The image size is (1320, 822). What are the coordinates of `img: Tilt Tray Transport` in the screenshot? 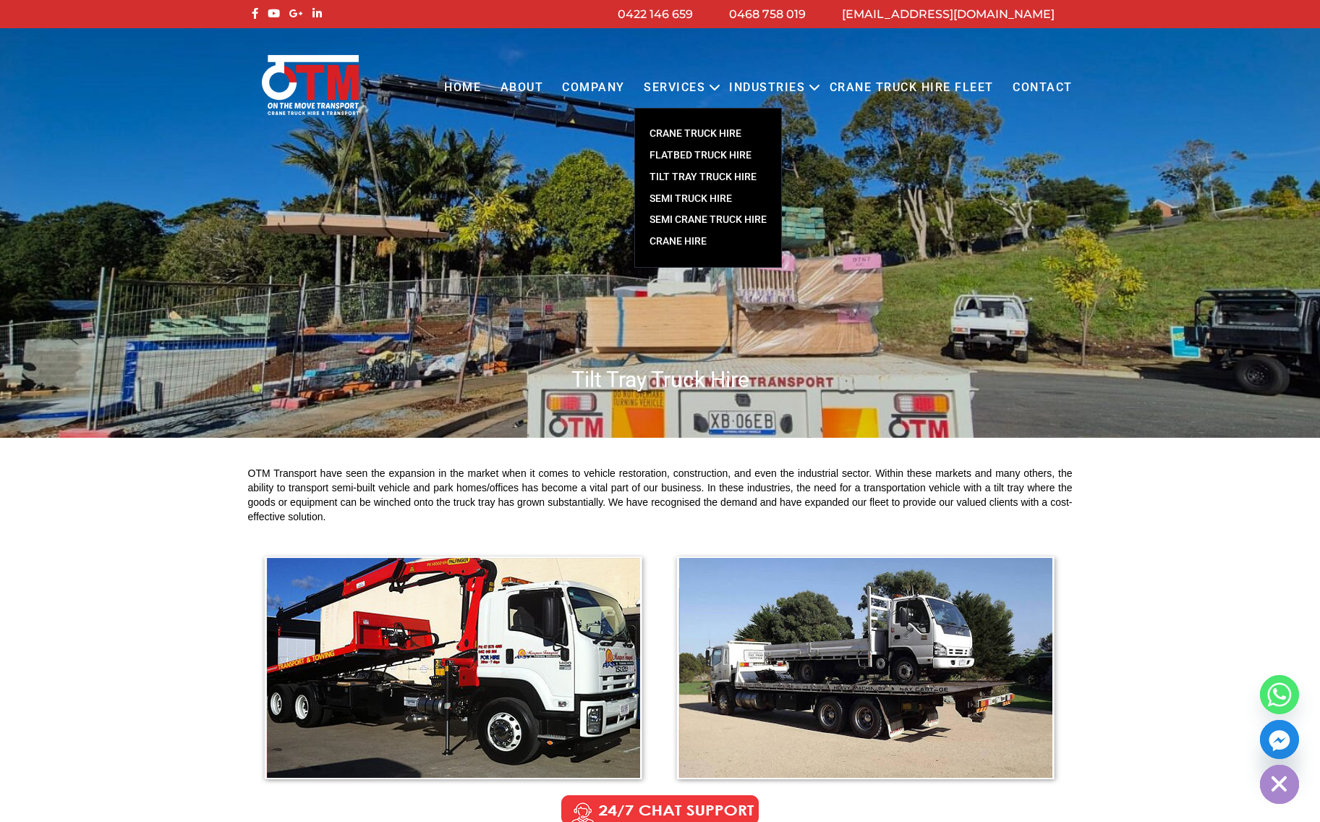 It's located at (454, 669).